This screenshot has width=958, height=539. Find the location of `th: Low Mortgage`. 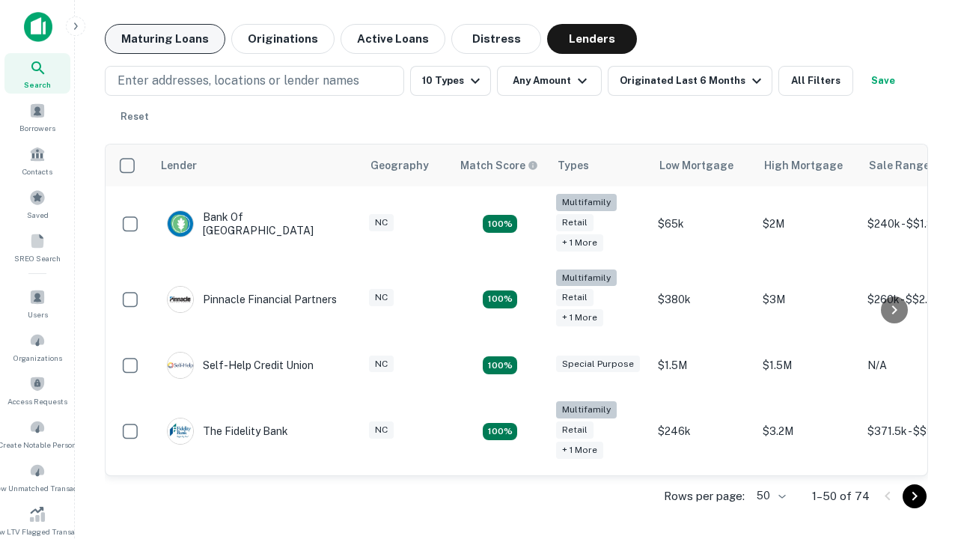

th: Low Mortgage is located at coordinates (703, 165).